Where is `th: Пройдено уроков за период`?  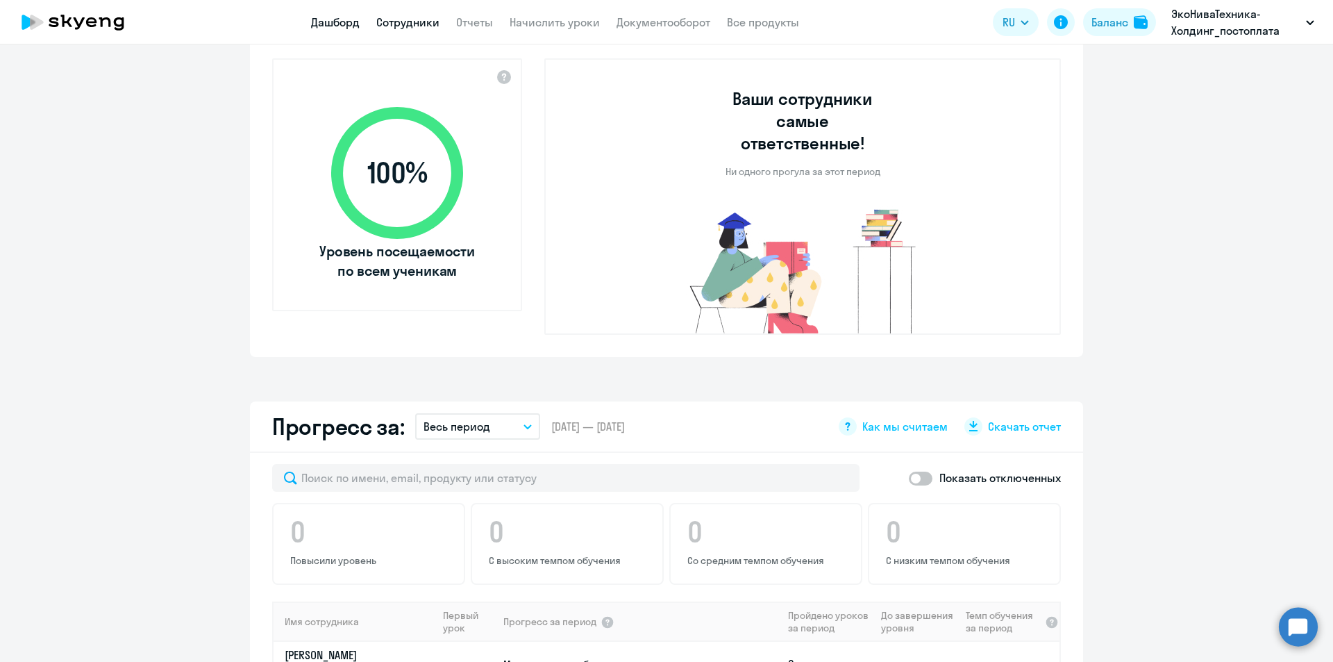 th: Пройдено уроков за период is located at coordinates (829, 621).